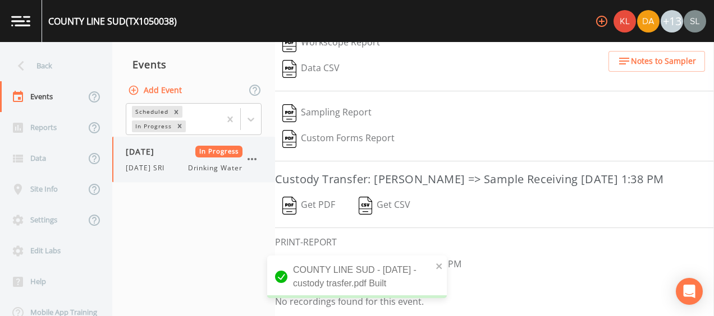  What do you see at coordinates (624, 21) in the screenshot?
I see `div: Kler Teran` at bounding box center [624, 21].